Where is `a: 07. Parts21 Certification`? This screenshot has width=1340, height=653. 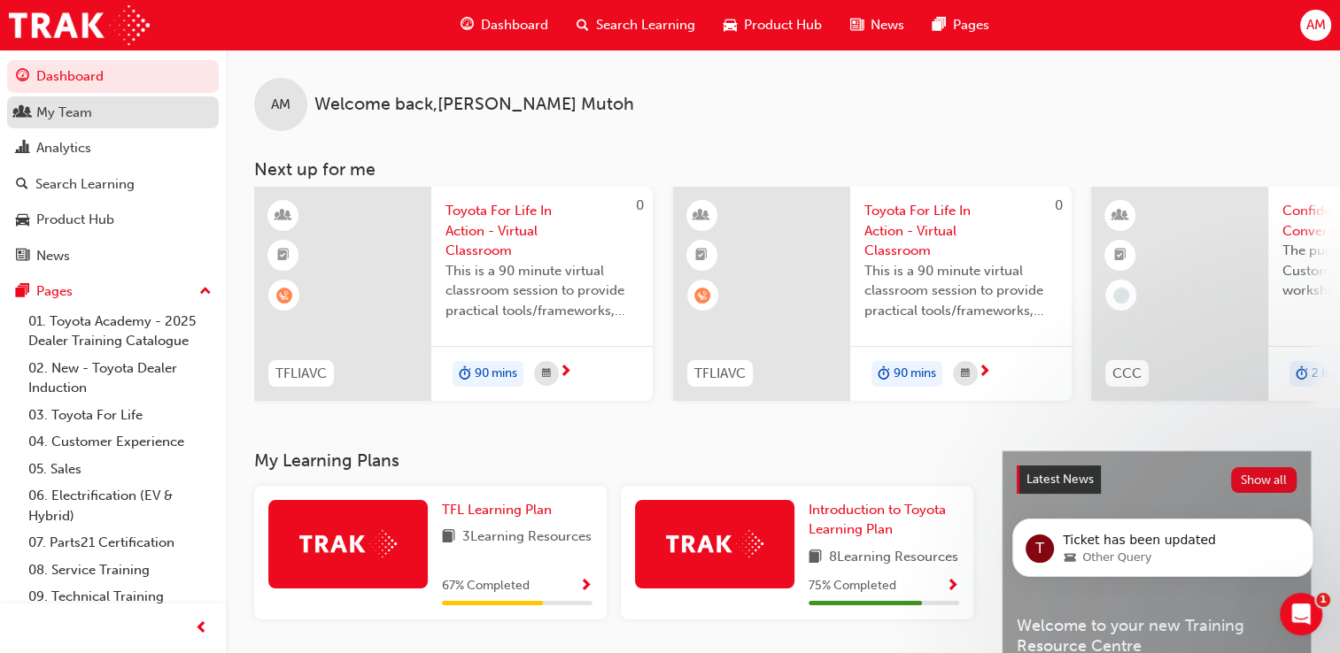
a: 07. Parts21 Certification is located at coordinates (120, 543).